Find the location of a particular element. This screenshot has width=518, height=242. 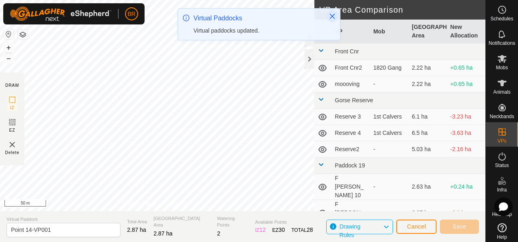

td: -3.23 ha is located at coordinates (466, 117).